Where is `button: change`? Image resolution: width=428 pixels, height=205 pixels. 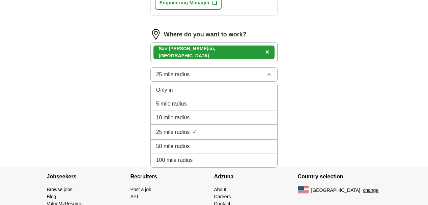
button: change is located at coordinates (370, 190).